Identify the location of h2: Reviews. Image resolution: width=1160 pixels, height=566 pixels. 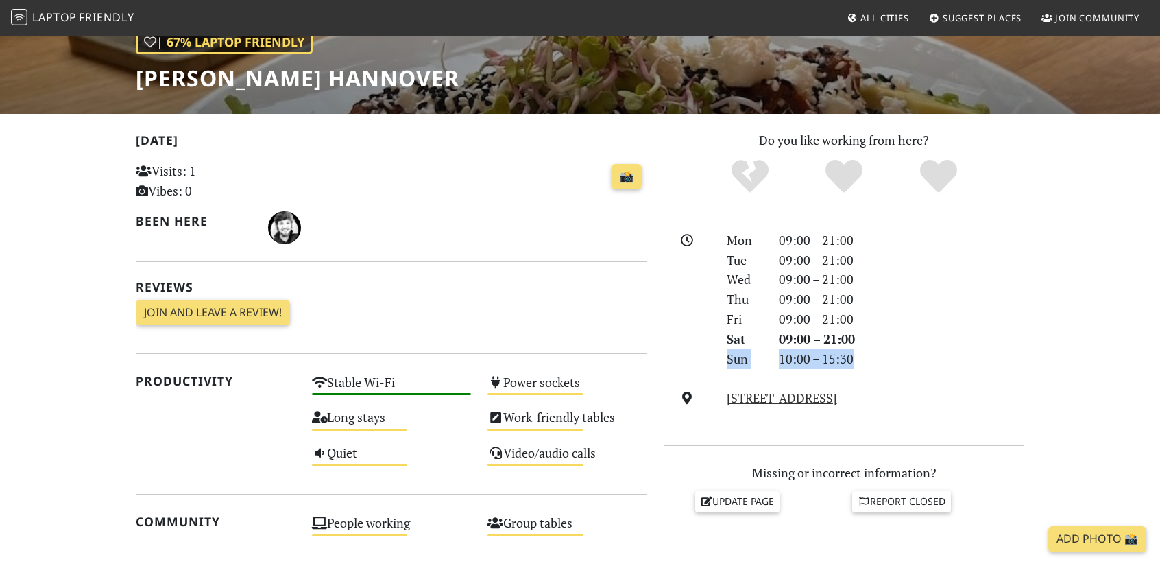
(391, 287).